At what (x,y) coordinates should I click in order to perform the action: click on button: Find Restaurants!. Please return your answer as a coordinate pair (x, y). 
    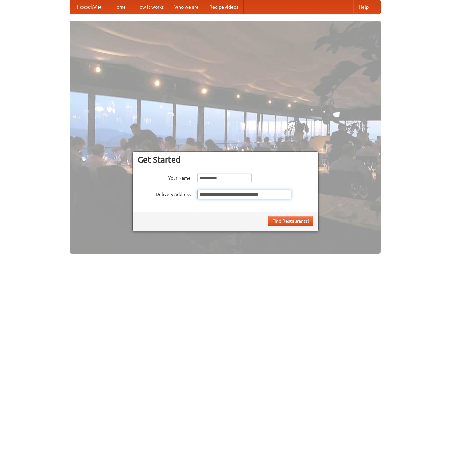
    Looking at the image, I should click on (290, 221).